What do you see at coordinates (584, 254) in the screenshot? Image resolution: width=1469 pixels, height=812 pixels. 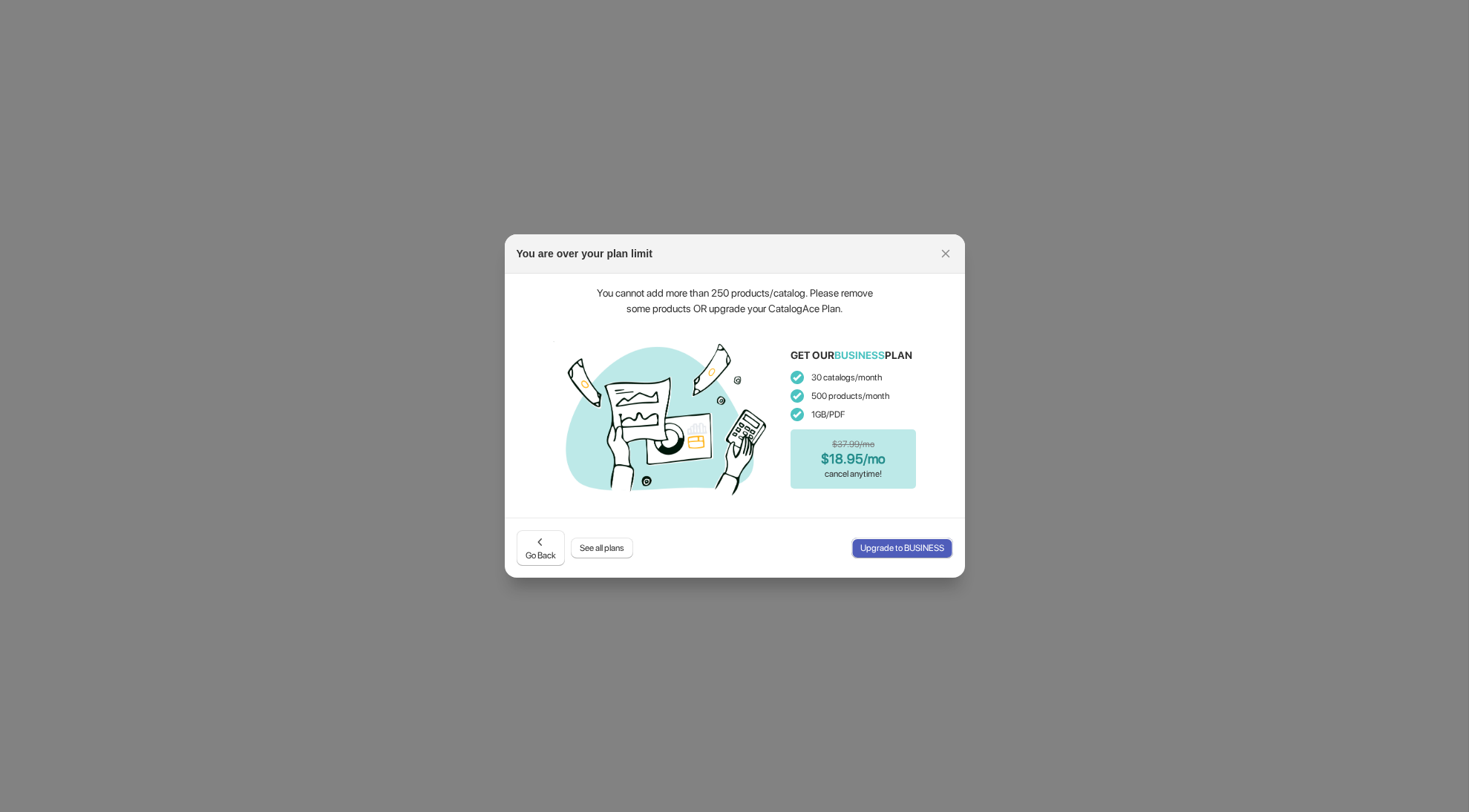 I see `h2: You are over your plan limit` at bounding box center [584, 254].